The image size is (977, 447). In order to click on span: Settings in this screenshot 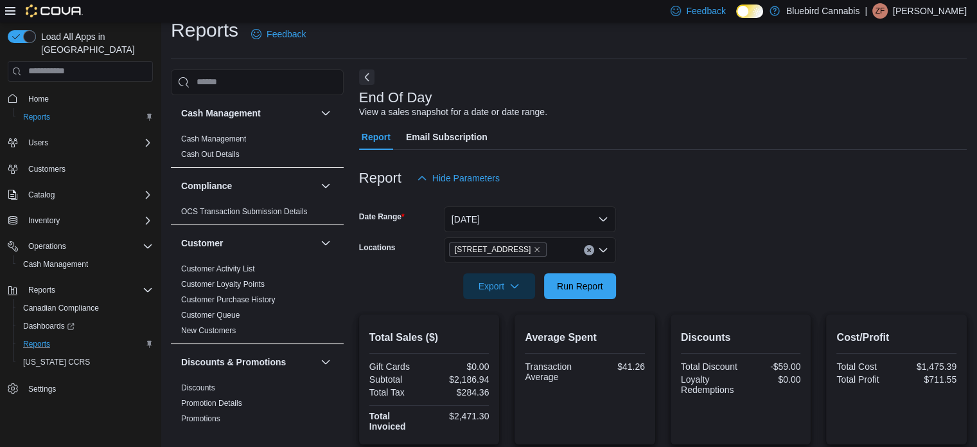, I will do `click(42, 389)`.